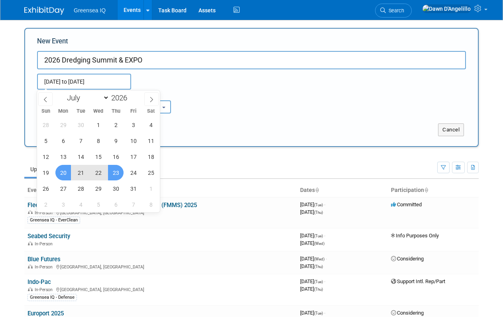  What do you see at coordinates (116, 204) in the screenshot?
I see `span: August 6, 2026` at bounding box center [116, 204].